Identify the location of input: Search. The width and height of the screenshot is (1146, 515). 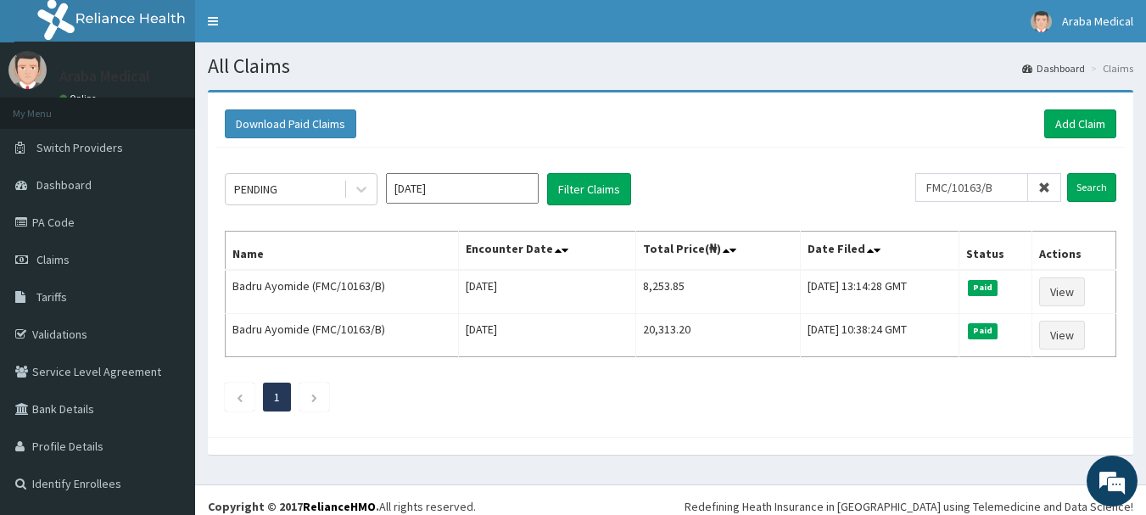
(1092, 187).